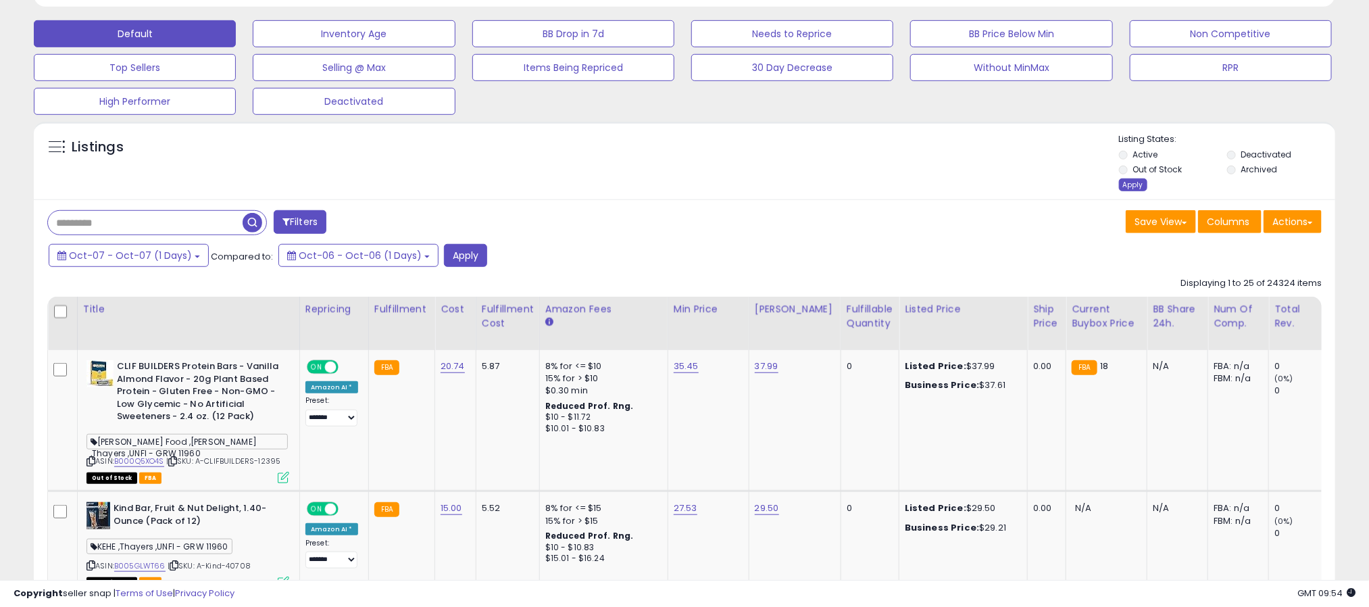  What do you see at coordinates (549, 322) in the screenshot?
I see `small: Amazon Fees.` at bounding box center [549, 322].